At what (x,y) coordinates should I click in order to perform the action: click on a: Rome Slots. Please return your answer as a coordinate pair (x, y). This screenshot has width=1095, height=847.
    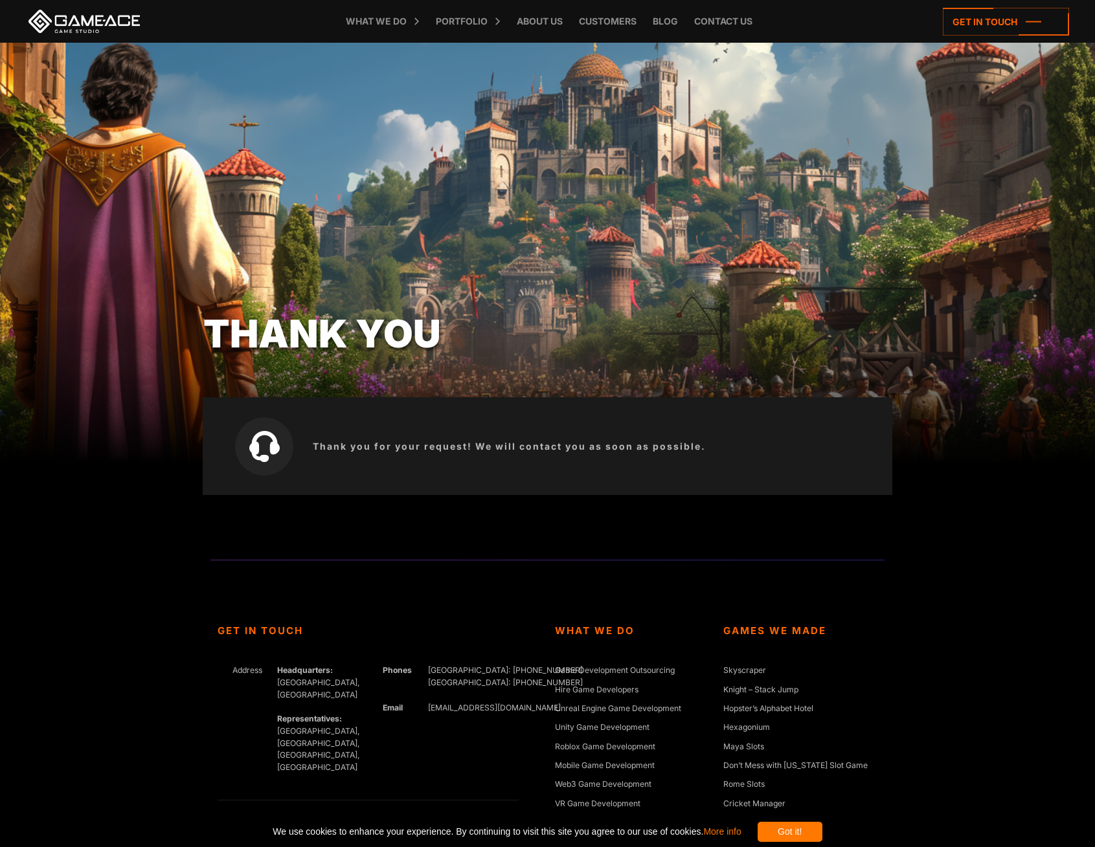
    Looking at the image, I should click on (744, 785).